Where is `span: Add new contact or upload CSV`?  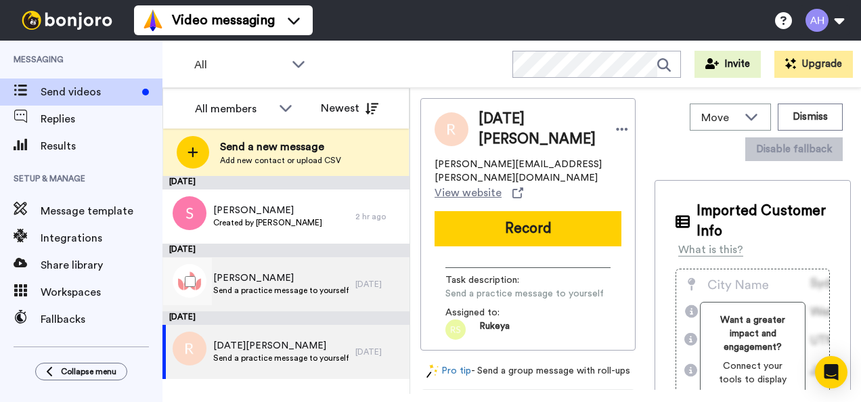 span: Add new contact or upload CSV is located at coordinates (280, 161).